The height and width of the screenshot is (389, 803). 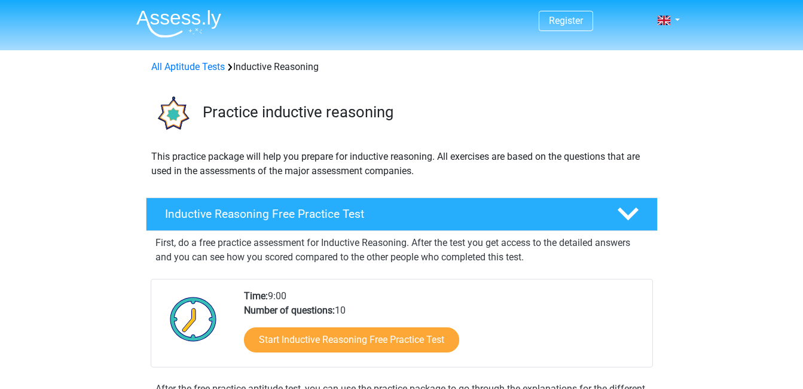 I want to click on div: 9:00 10, so click(x=443, y=328).